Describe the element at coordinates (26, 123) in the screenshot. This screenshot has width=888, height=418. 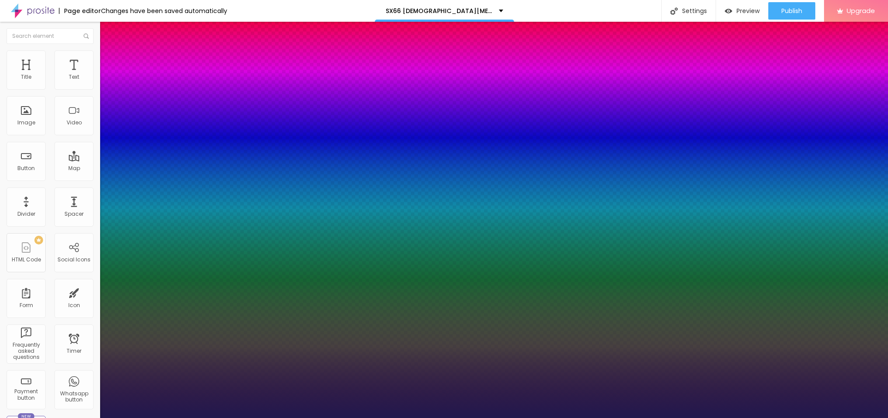
I see `div: Image` at that location.